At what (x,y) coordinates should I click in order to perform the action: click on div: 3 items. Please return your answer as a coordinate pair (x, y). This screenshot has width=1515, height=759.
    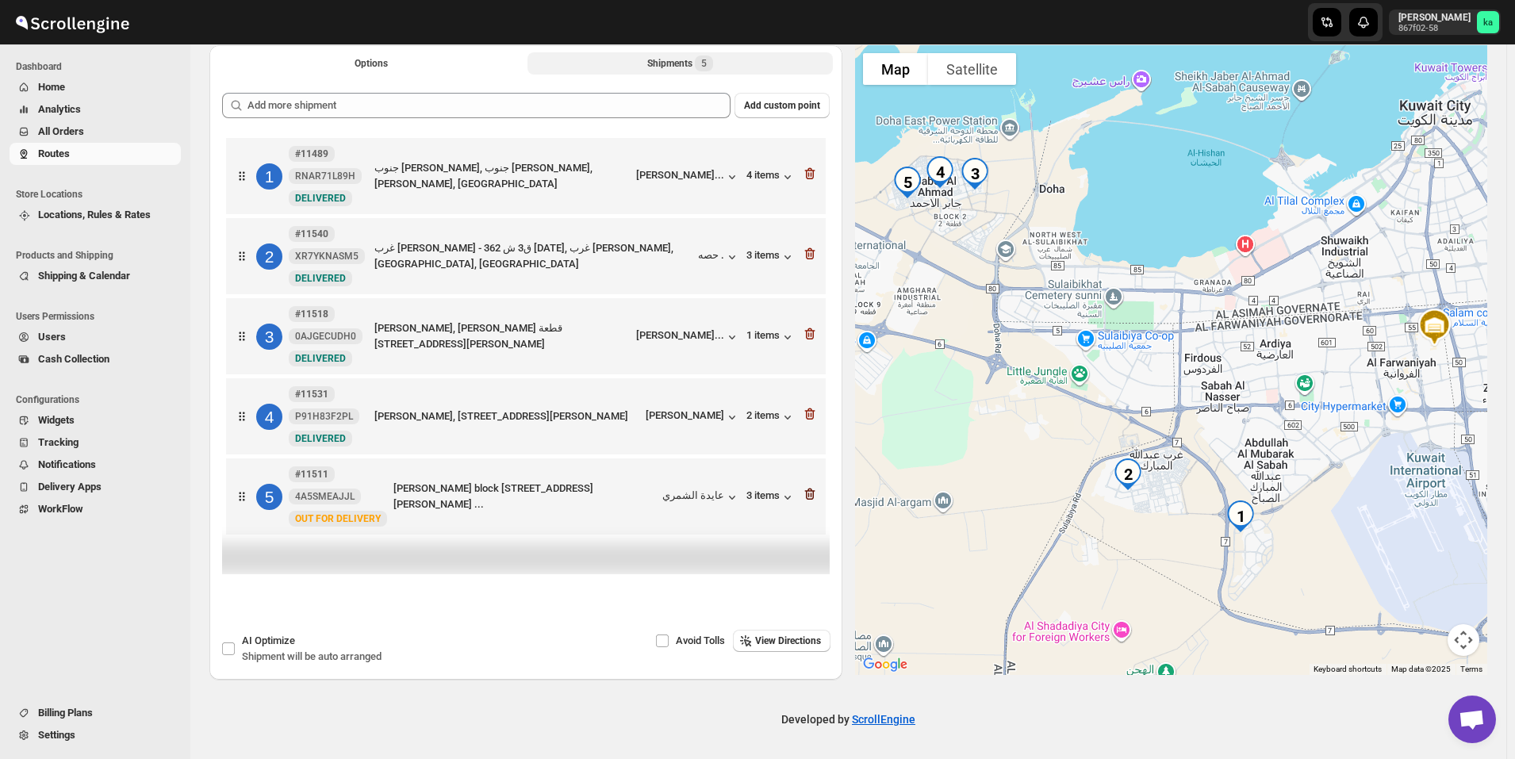
    Looking at the image, I should click on (771, 257).